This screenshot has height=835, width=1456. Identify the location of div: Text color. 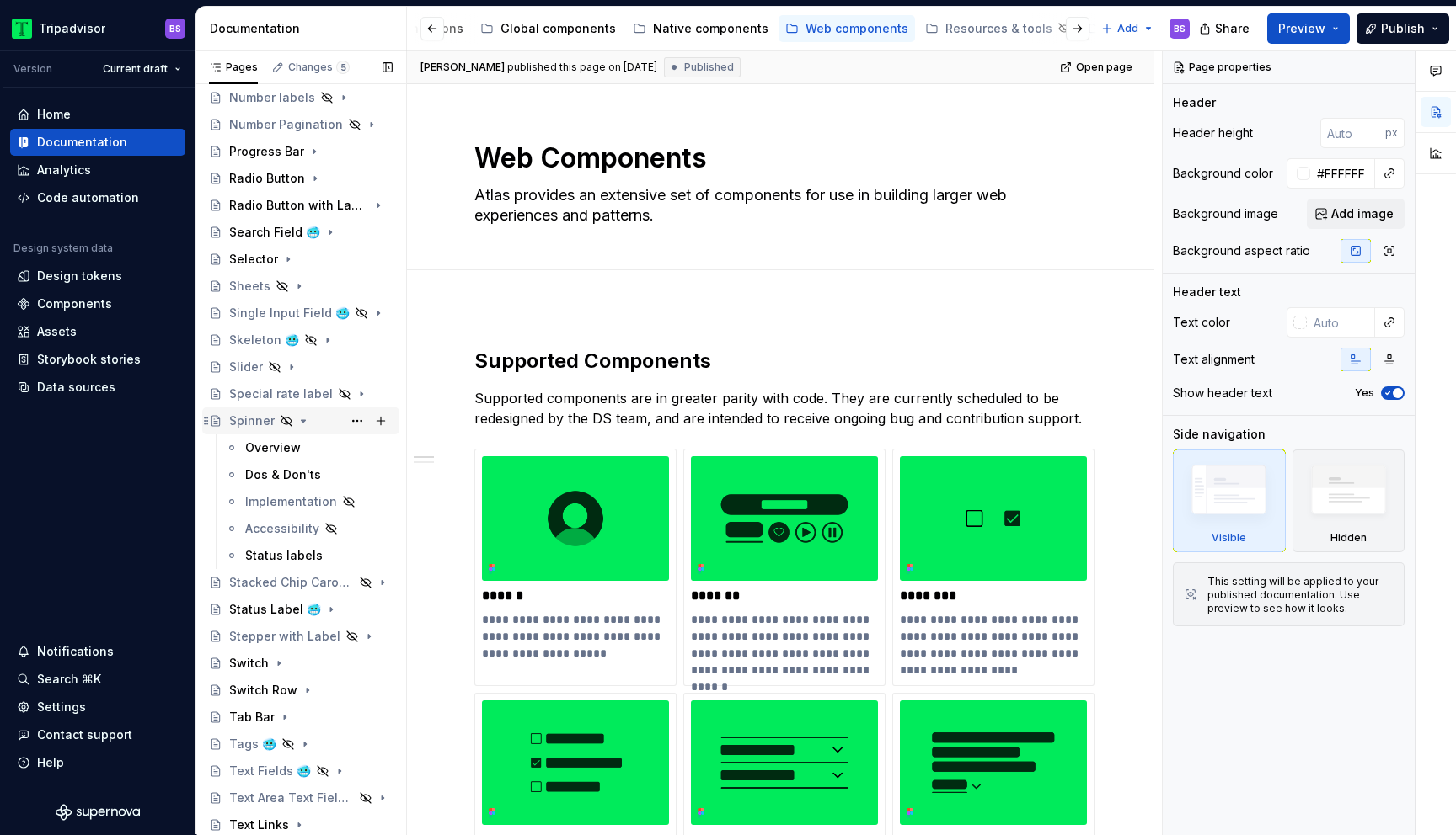
(1201, 322).